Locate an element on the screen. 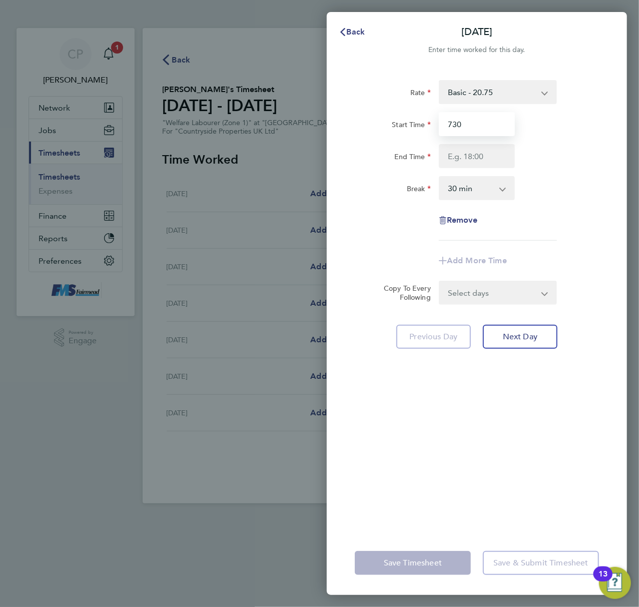 Image resolution: width=639 pixels, height=607 pixels. button: Open Resource Center, 13 new notifications is located at coordinates (615, 583).